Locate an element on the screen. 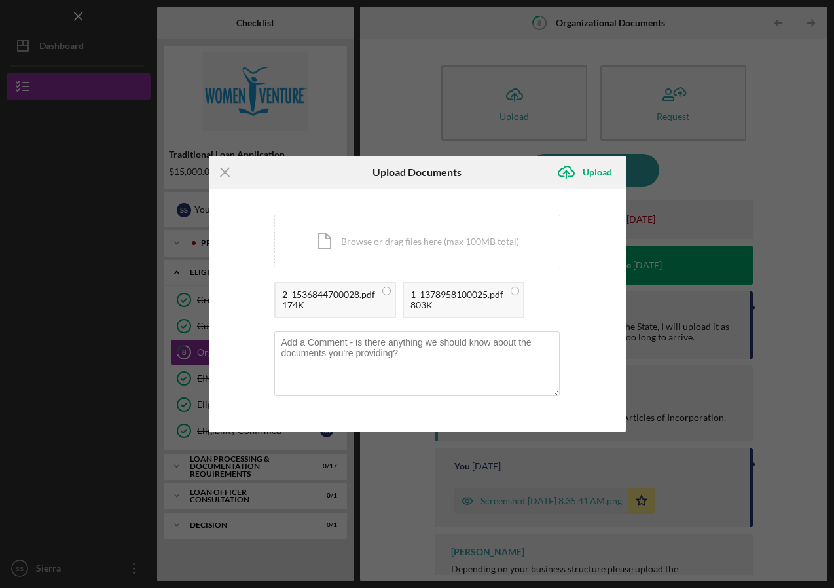  div: 2_1536844700028.pdf is located at coordinates (329, 295).